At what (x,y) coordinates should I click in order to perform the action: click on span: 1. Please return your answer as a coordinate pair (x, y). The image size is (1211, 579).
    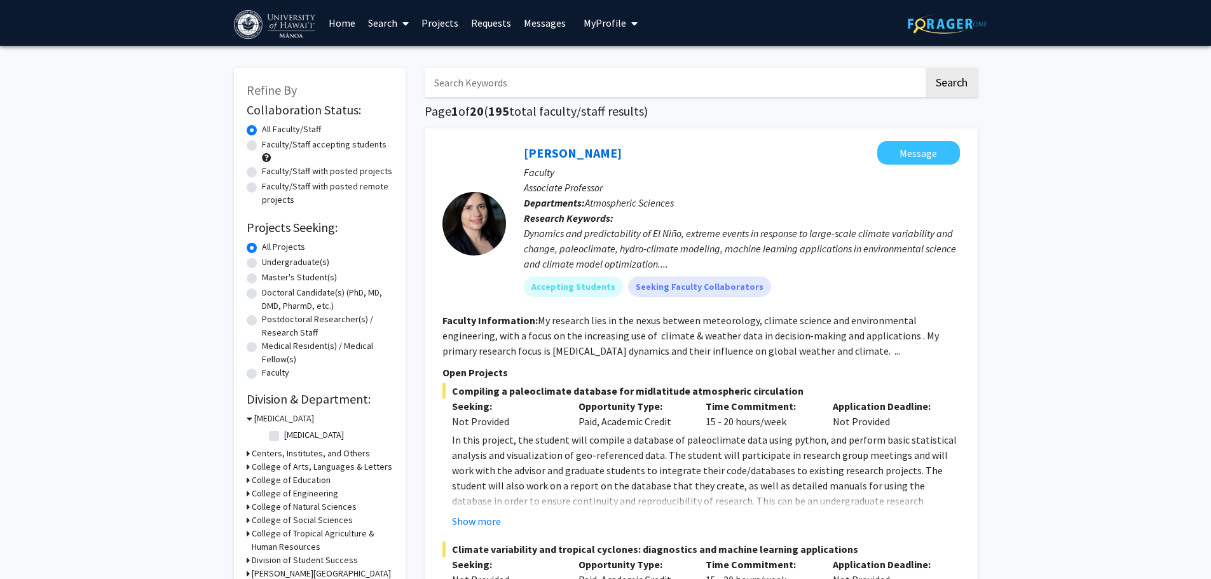
    Looking at the image, I should click on (455, 111).